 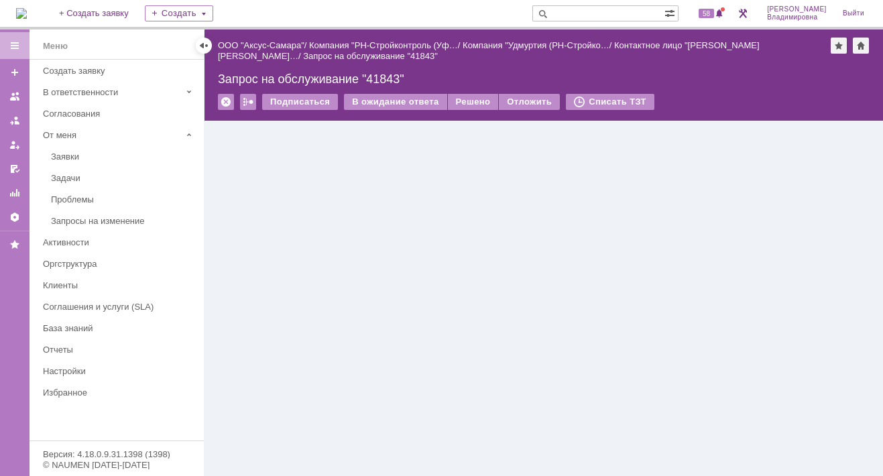 What do you see at coordinates (112, 92) in the screenshot?
I see `div: В ответственности` at bounding box center [112, 92].